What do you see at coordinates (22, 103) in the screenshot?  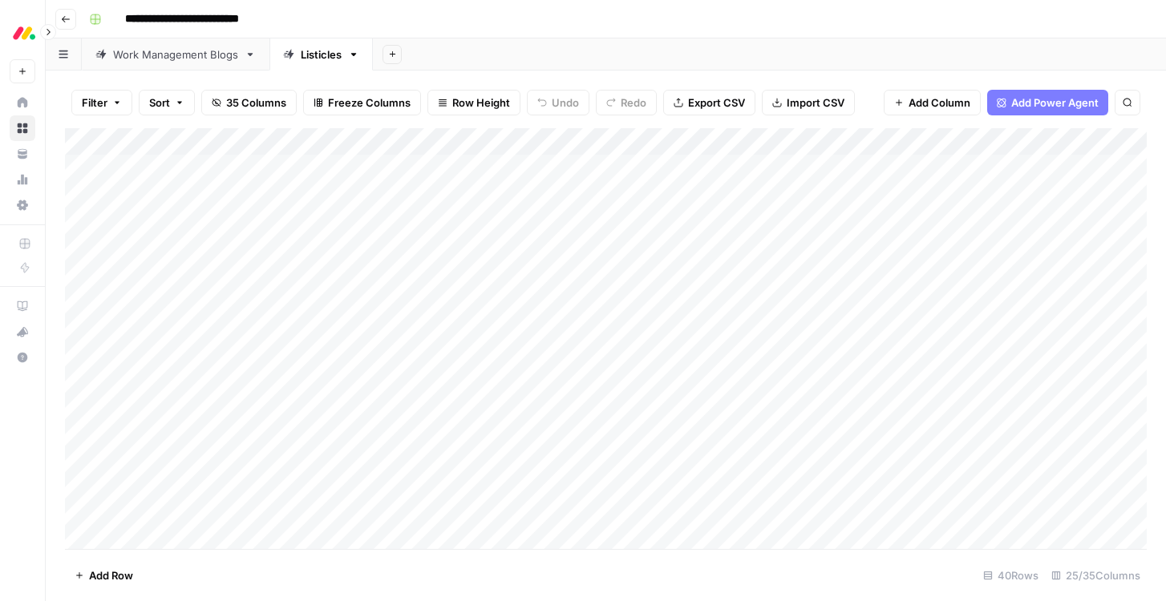 I see `a: Home` at bounding box center [22, 103].